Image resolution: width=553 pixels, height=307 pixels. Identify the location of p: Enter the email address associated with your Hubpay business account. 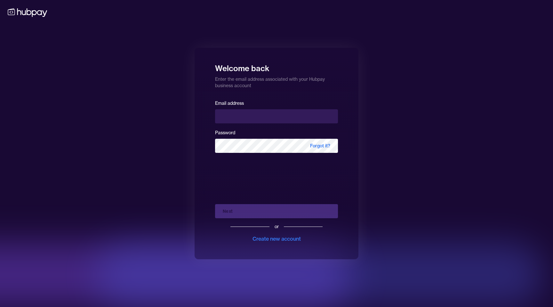
(276, 81).